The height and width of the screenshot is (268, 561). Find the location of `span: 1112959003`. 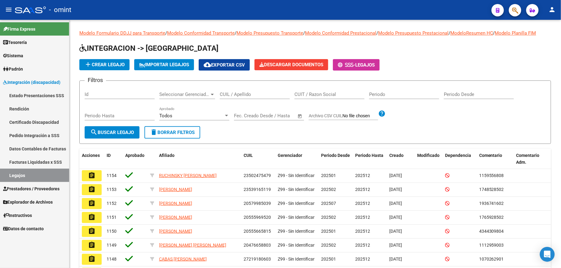

span: 1112959003 is located at coordinates (491, 245).